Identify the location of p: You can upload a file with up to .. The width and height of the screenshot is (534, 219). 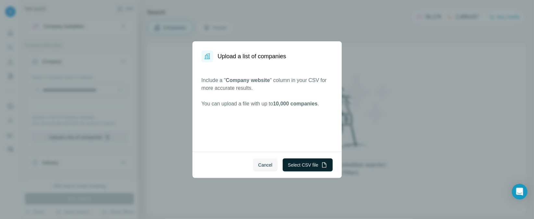
(267, 104).